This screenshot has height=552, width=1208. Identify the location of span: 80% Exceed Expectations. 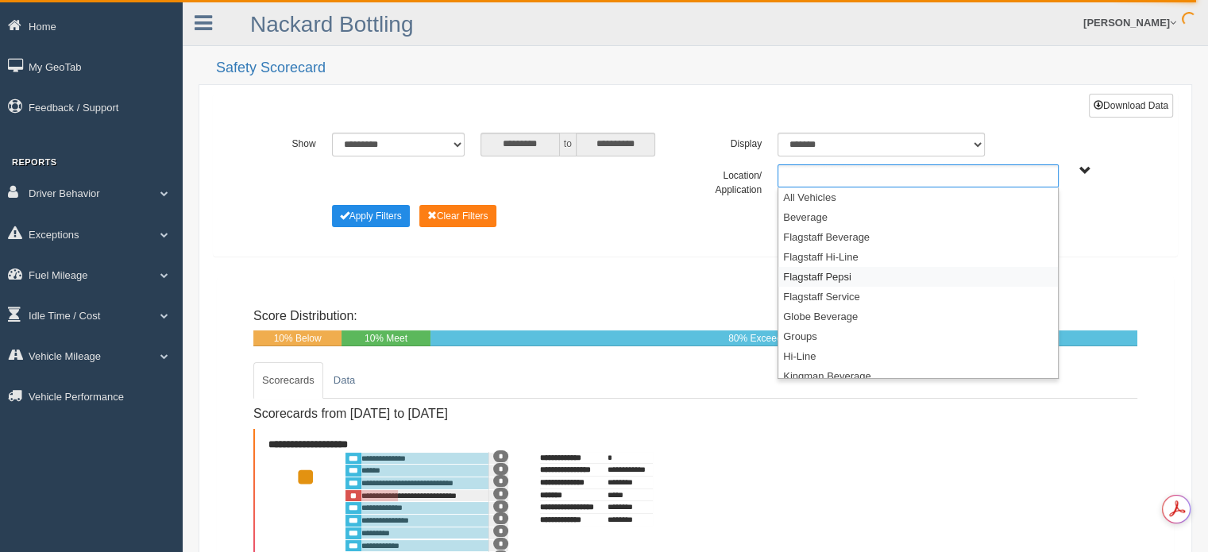
(783, 338).